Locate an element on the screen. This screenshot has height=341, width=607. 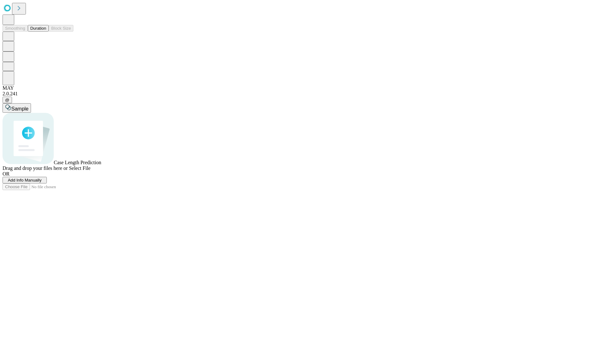
button: Sample is located at coordinates (17, 108).